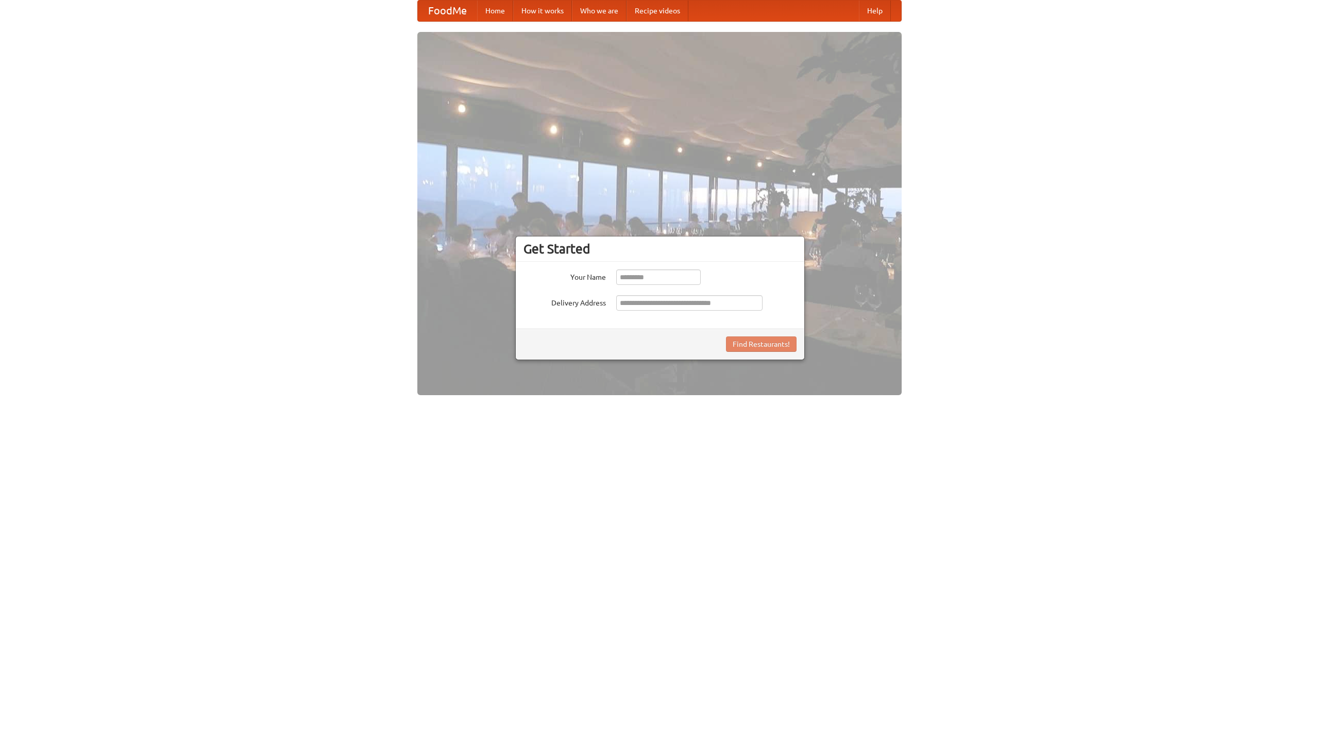  What do you see at coordinates (565, 276) in the screenshot?
I see `label: Your Name` at bounding box center [565, 276].